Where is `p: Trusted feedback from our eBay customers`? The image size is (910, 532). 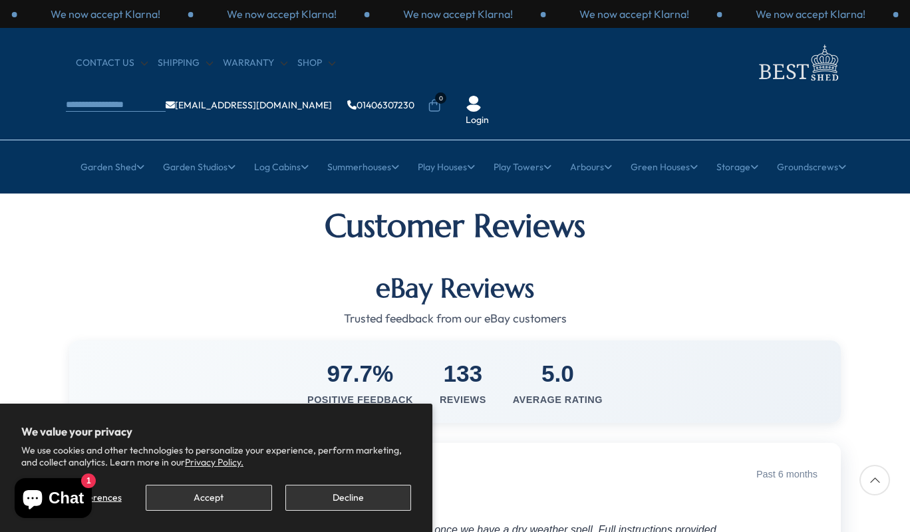
p: Trusted feedback from our eBay customers is located at coordinates (455, 319).